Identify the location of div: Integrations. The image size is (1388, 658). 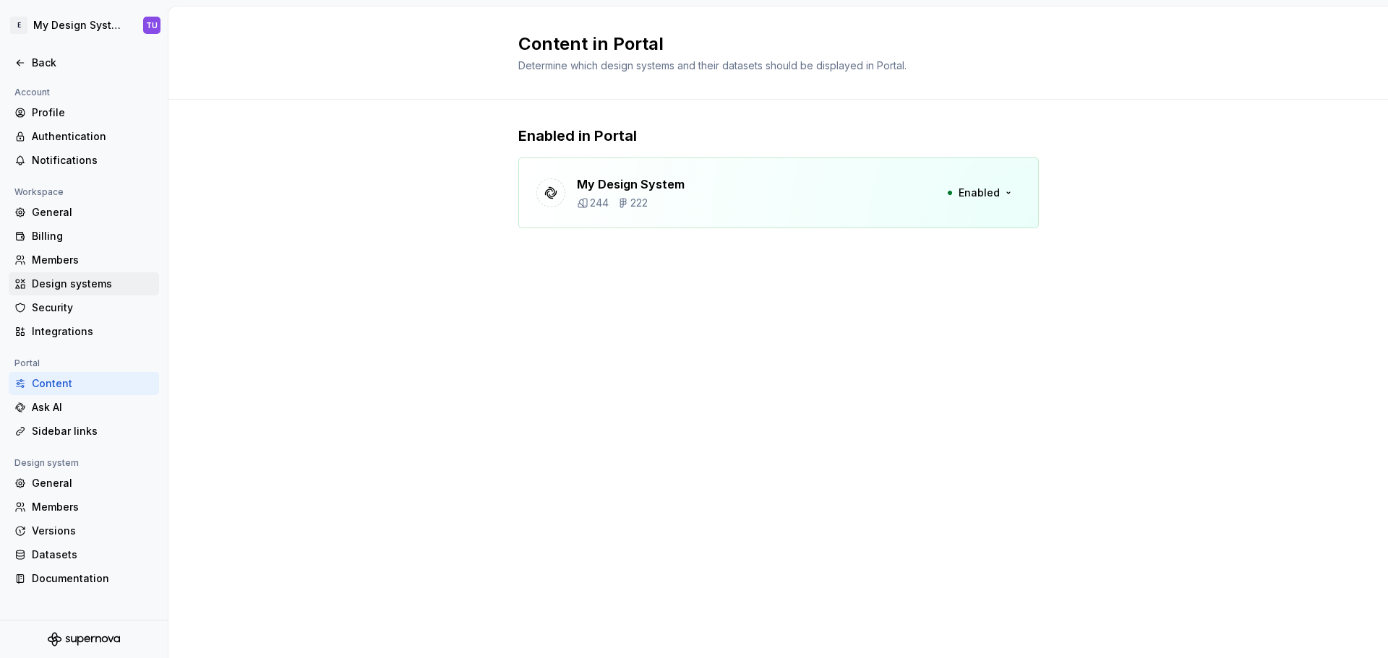
(93, 332).